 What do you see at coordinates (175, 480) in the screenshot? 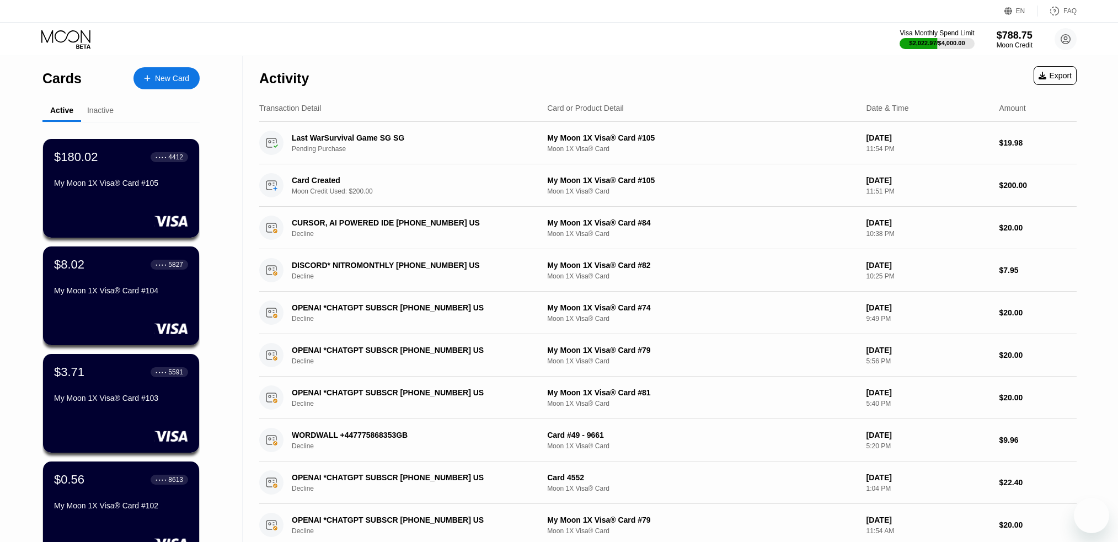
I see `div: 8613` at bounding box center [175, 480].